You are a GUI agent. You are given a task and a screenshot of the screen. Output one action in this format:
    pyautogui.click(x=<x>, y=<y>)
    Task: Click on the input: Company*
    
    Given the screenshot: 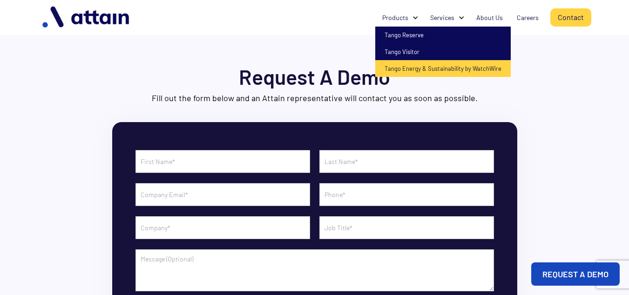 What is the action you would take?
    pyautogui.click(x=223, y=227)
    